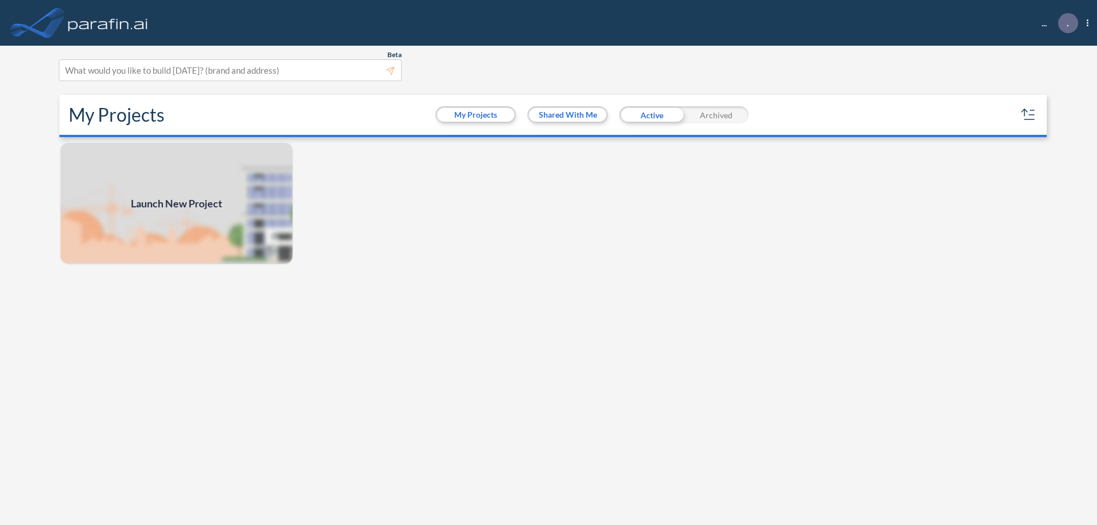 The width and height of the screenshot is (1097, 525). Describe the element at coordinates (108, 23) in the screenshot. I see `img: logo` at that location.